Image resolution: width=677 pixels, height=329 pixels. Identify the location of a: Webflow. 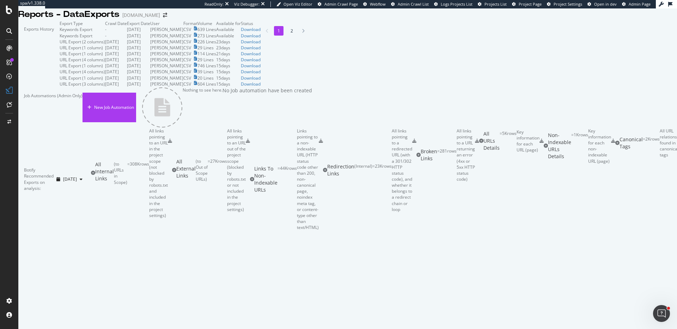
(374, 4).